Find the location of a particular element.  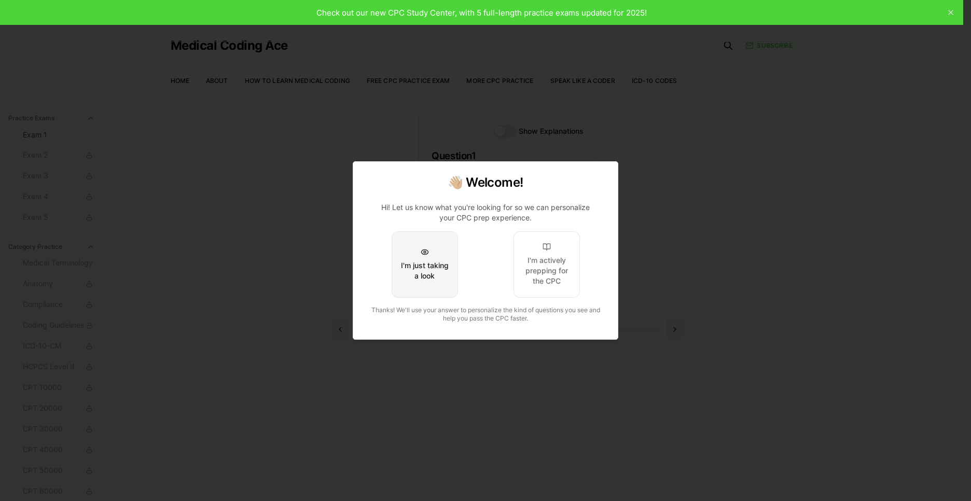

p: Hi! Let us know what you're looking for so we can personalize your CPC prep experience. is located at coordinates (486, 213).